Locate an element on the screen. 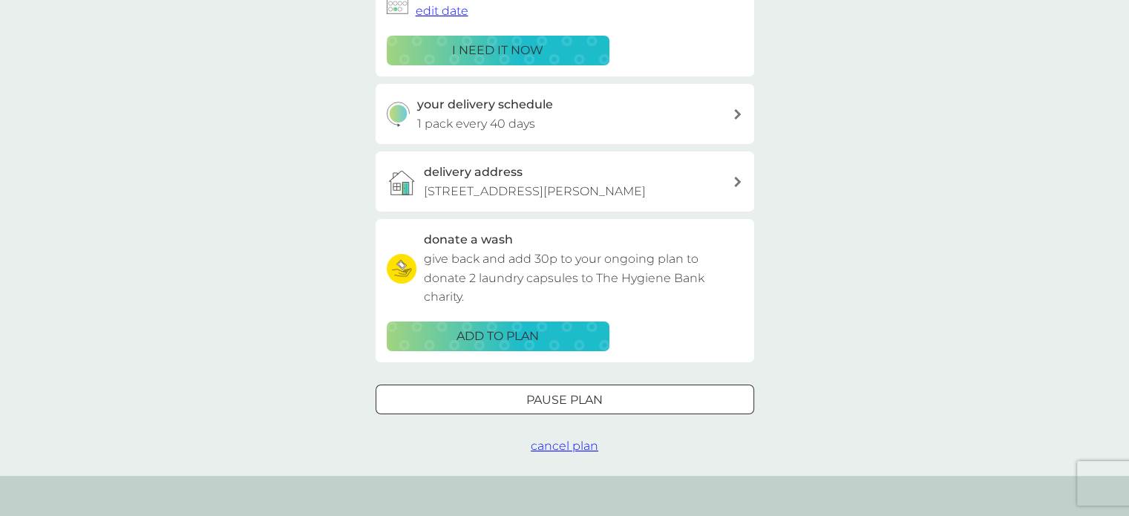 This screenshot has height=516, width=1129. h3: your delivery schedule is located at coordinates (485, 105).